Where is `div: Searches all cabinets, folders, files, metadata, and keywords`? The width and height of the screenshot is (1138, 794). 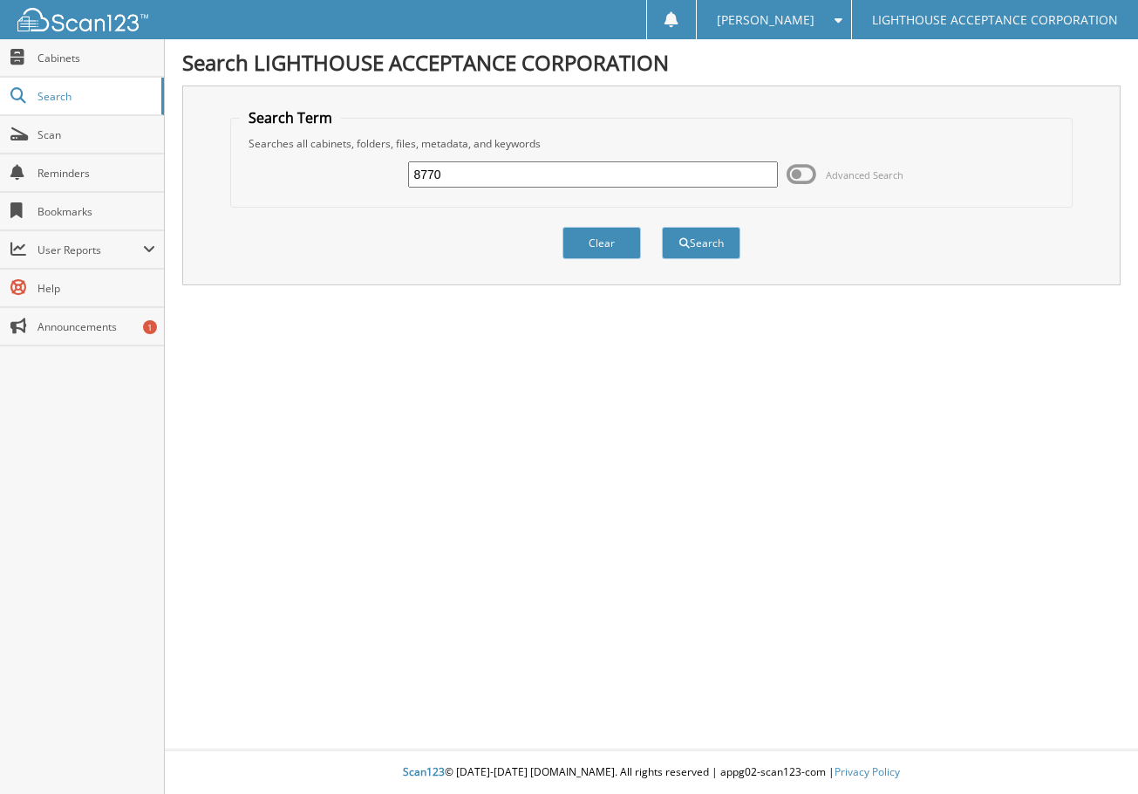
div: Searches all cabinets, folders, files, metadata, and keywords is located at coordinates (652, 143).